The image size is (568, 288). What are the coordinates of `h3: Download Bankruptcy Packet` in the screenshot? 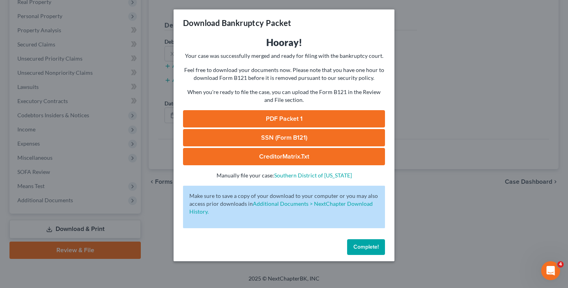 It's located at (237, 23).